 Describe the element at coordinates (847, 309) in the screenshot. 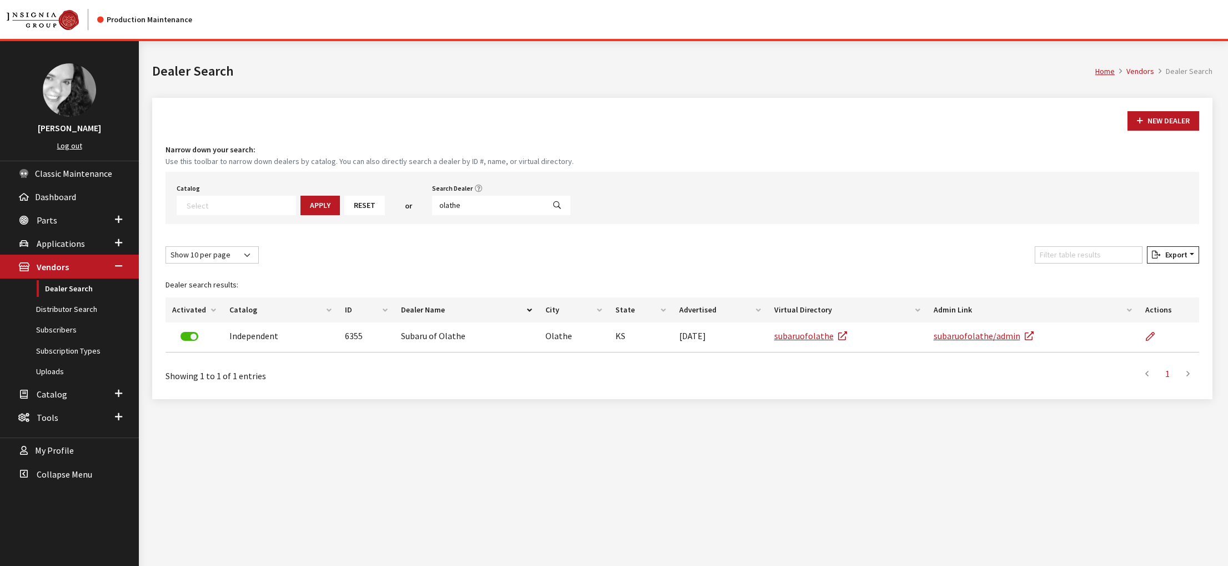

I see `th: Virtual Directory: activate to sort column ascending` at that location.